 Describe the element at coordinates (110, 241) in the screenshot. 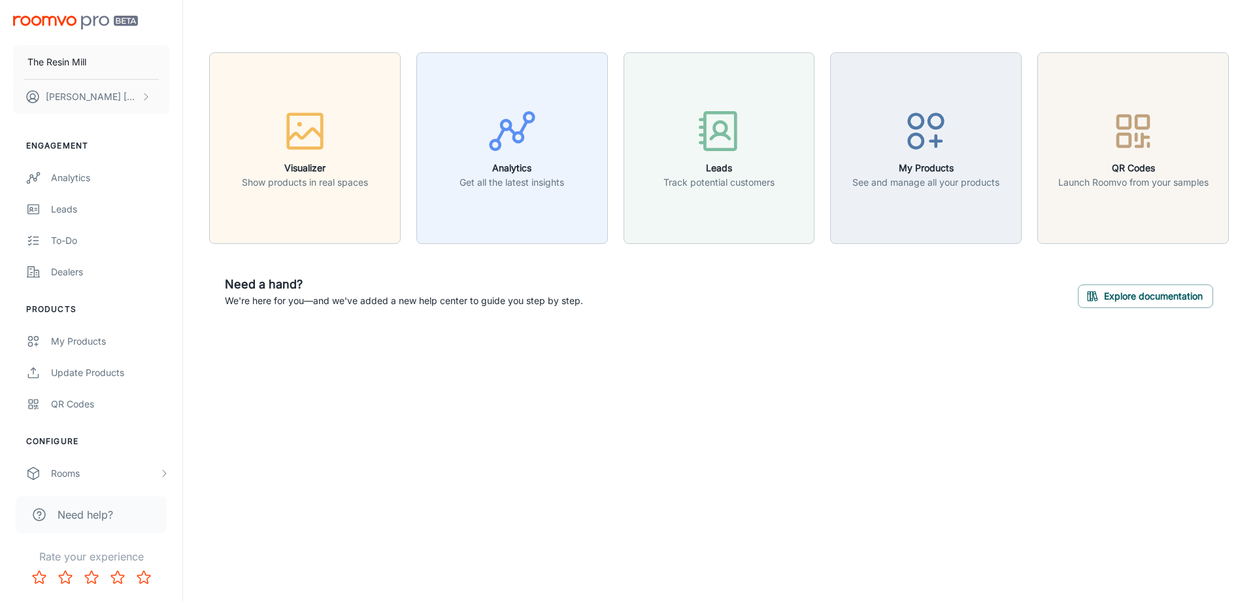

I see `div: To-do` at that location.